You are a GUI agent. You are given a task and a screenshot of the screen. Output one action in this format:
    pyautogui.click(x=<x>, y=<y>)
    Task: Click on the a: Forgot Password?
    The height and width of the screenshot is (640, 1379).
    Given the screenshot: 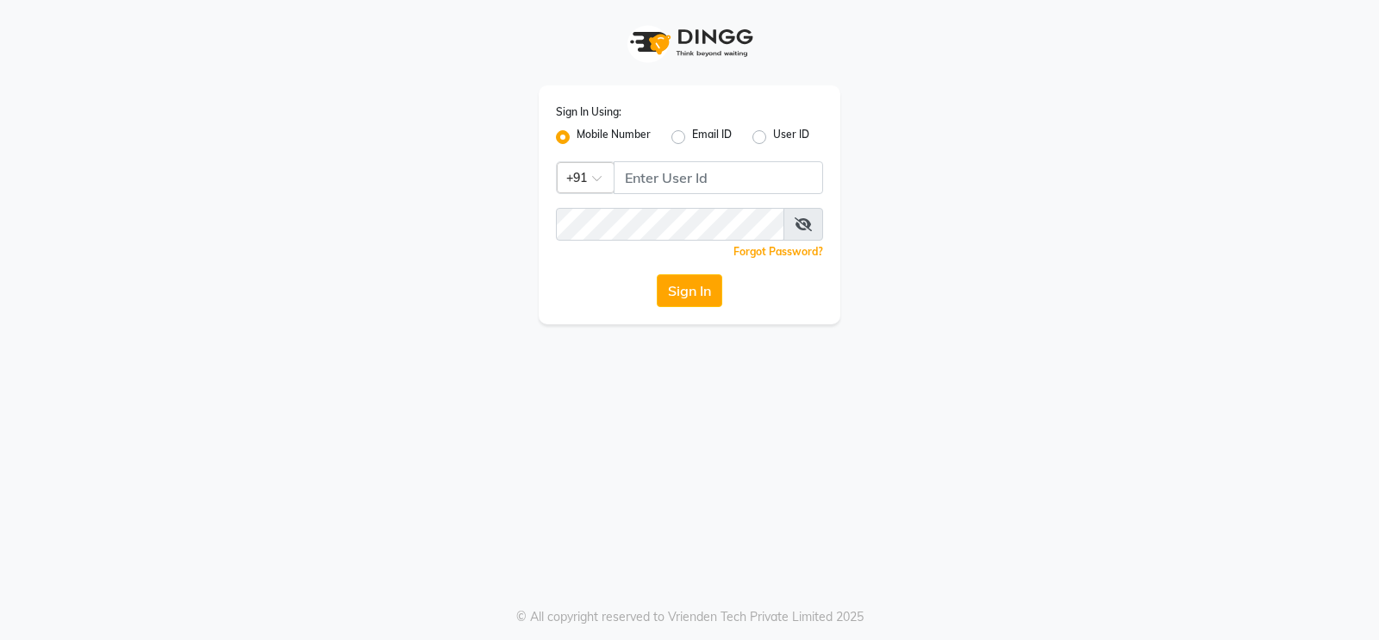 What is the action you would take?
    pyautogui.click(x=779, y=251)
    